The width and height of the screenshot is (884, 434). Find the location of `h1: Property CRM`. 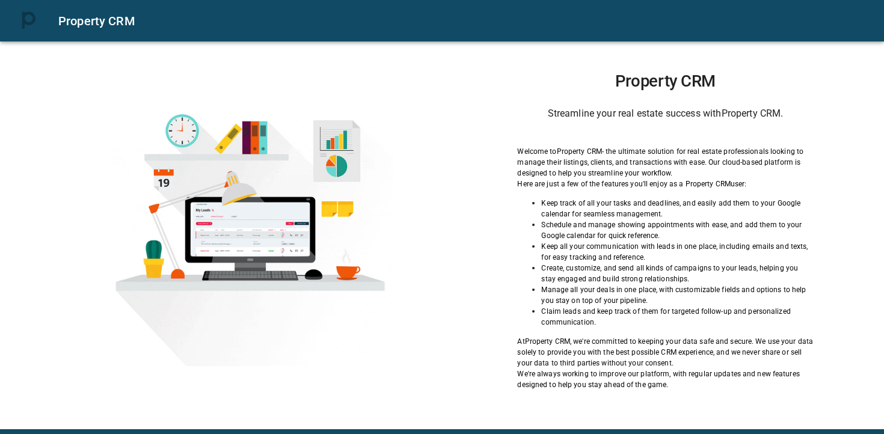

h1: Property CRM is located at coordinates (665, 81).